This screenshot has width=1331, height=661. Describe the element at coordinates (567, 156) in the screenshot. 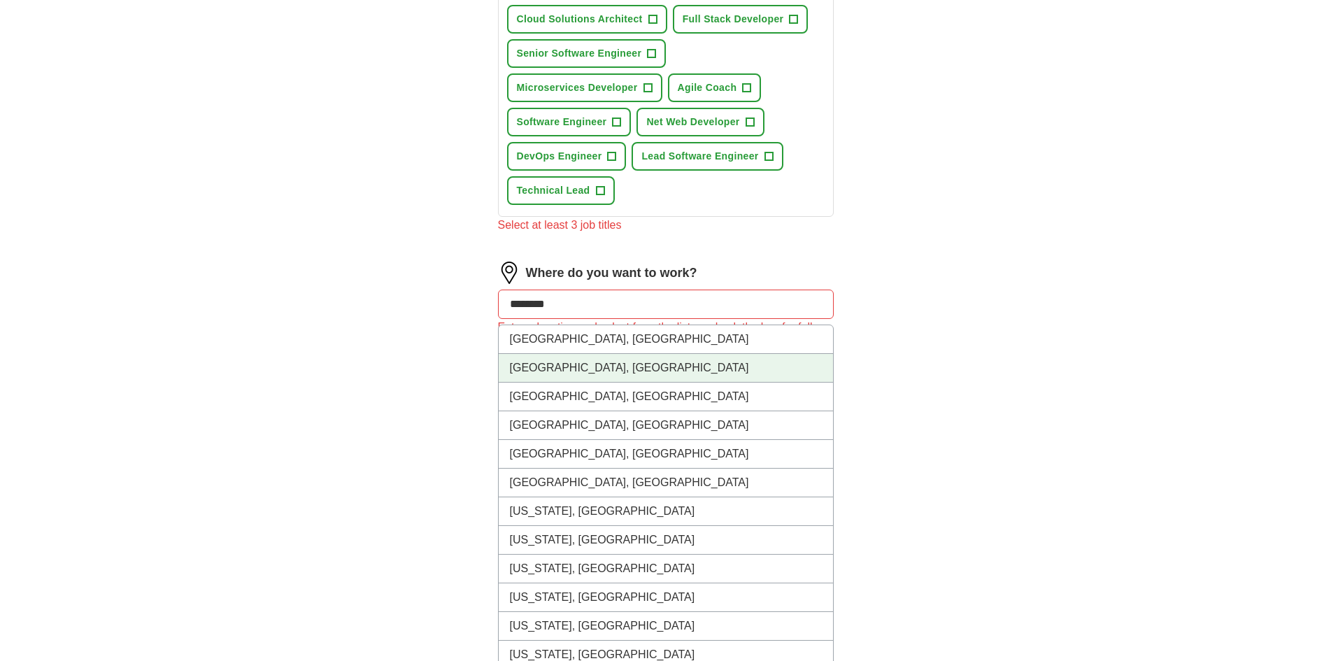

I see `button: DevOps Engineer` at that location.